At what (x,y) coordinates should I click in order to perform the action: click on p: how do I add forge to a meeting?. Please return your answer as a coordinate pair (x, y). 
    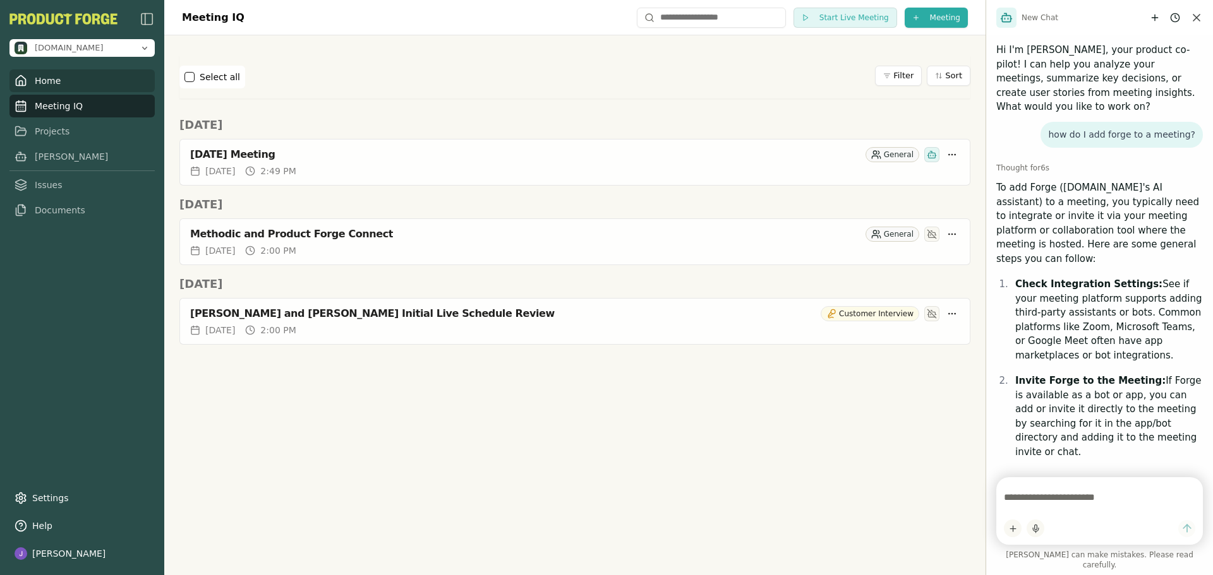
    Looking at the image, I should click on (1121, 135).